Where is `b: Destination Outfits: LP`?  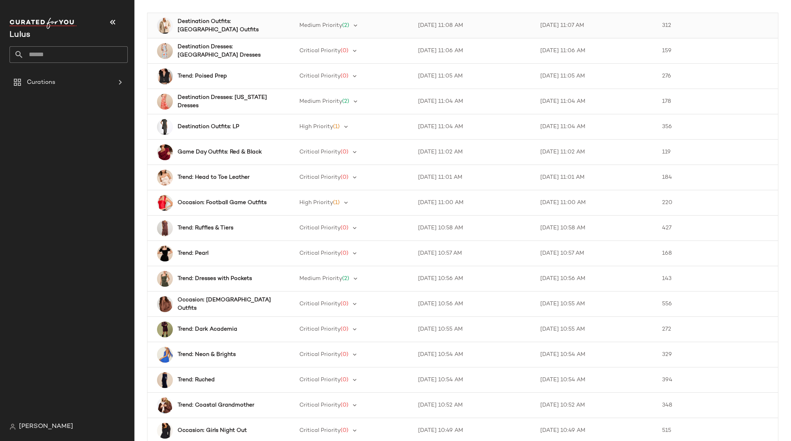
b: Destination Outfits: LP is located at coordinates (208, 126).